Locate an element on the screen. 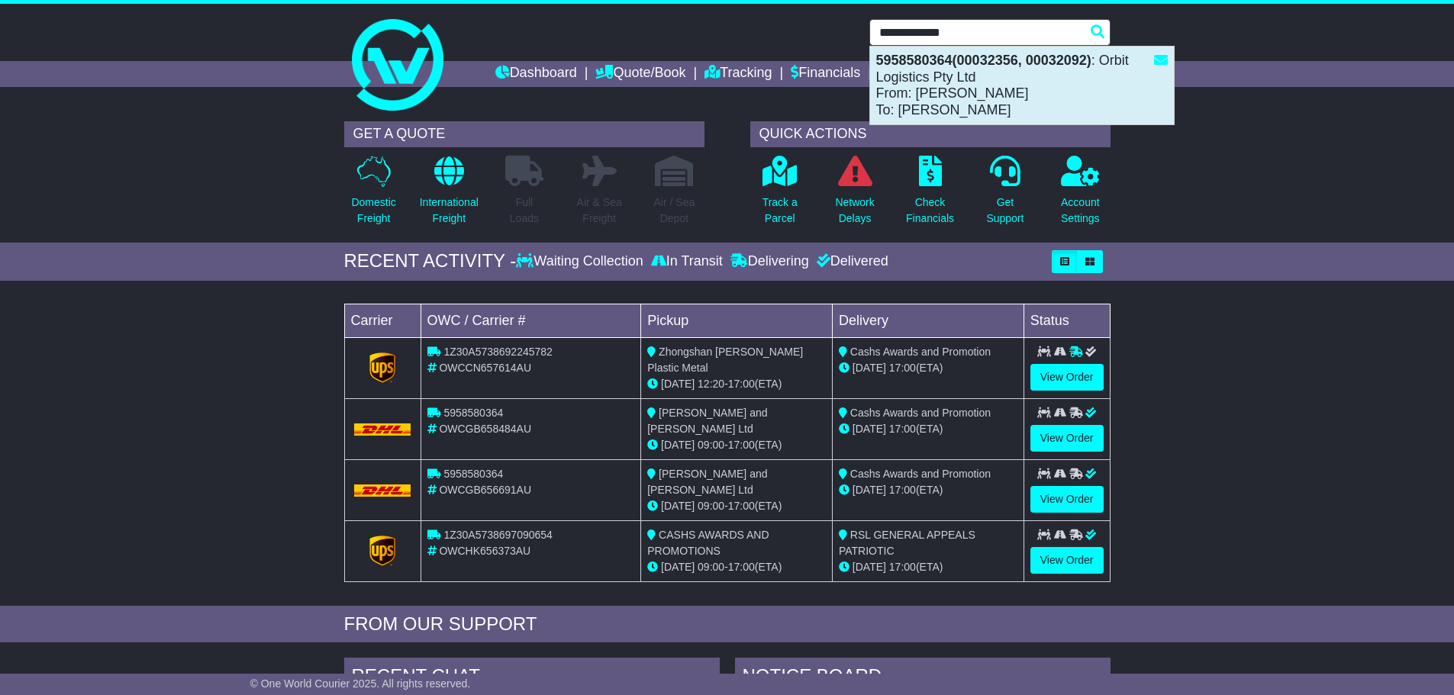  a: InternationalFreight is located at coordinates (449, 195).